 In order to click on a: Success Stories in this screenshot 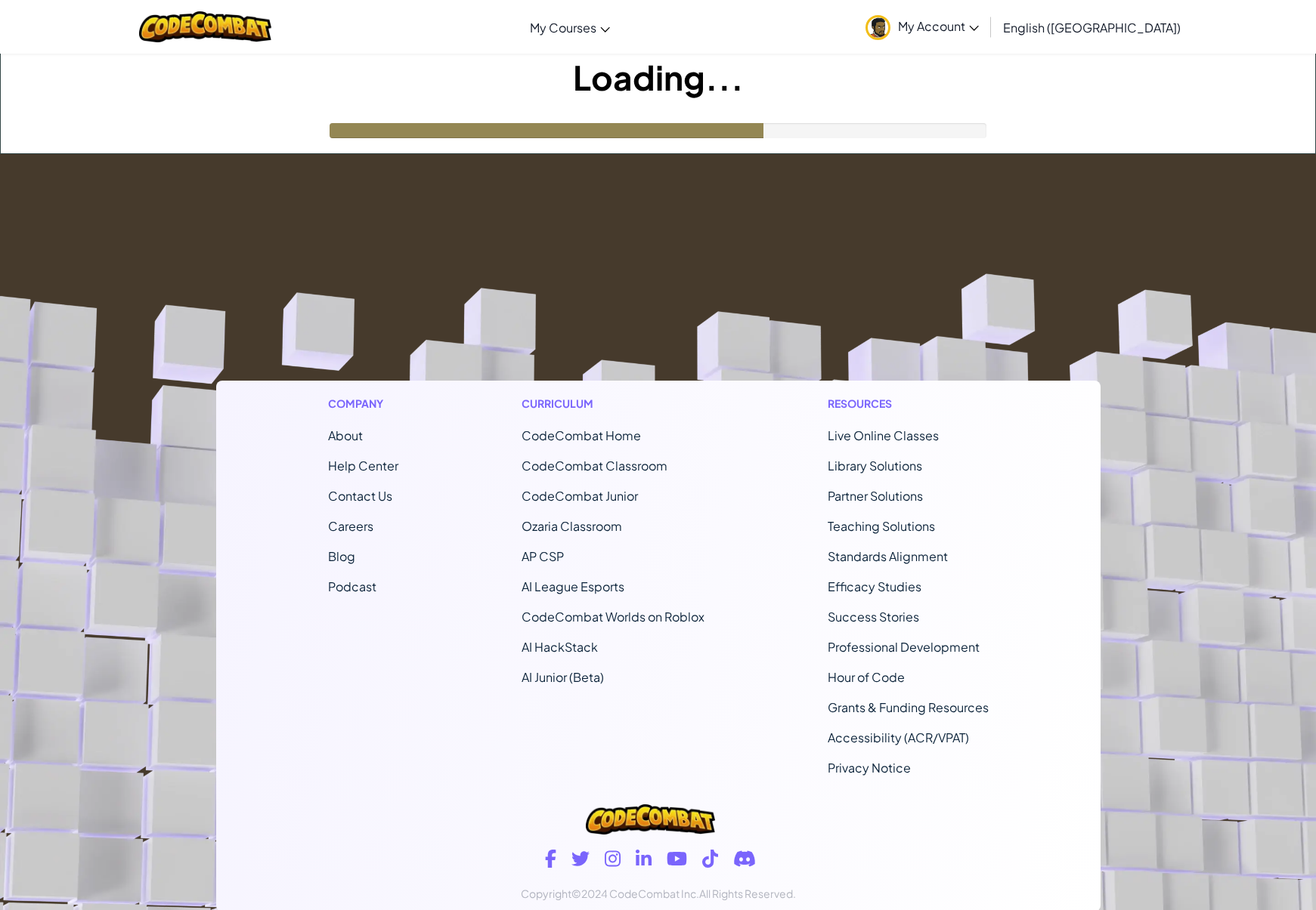, I will do `click(873, 617)`.